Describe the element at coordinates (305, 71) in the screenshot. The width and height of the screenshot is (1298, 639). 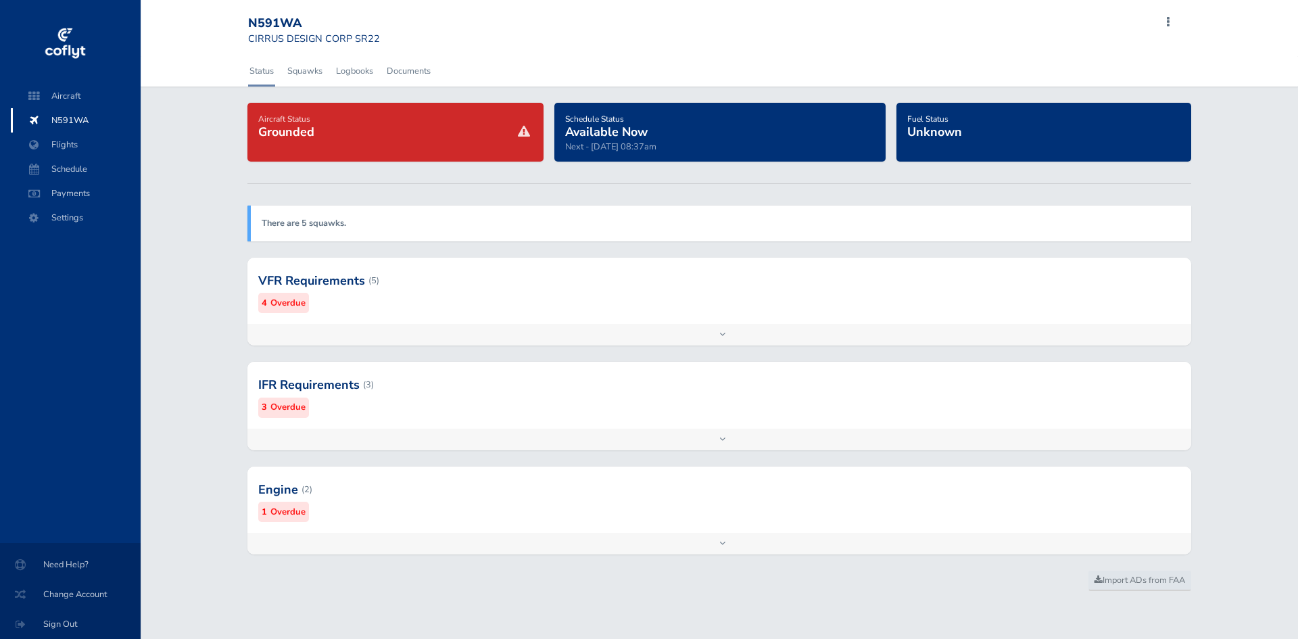
I see `a: Squawks` at that location.